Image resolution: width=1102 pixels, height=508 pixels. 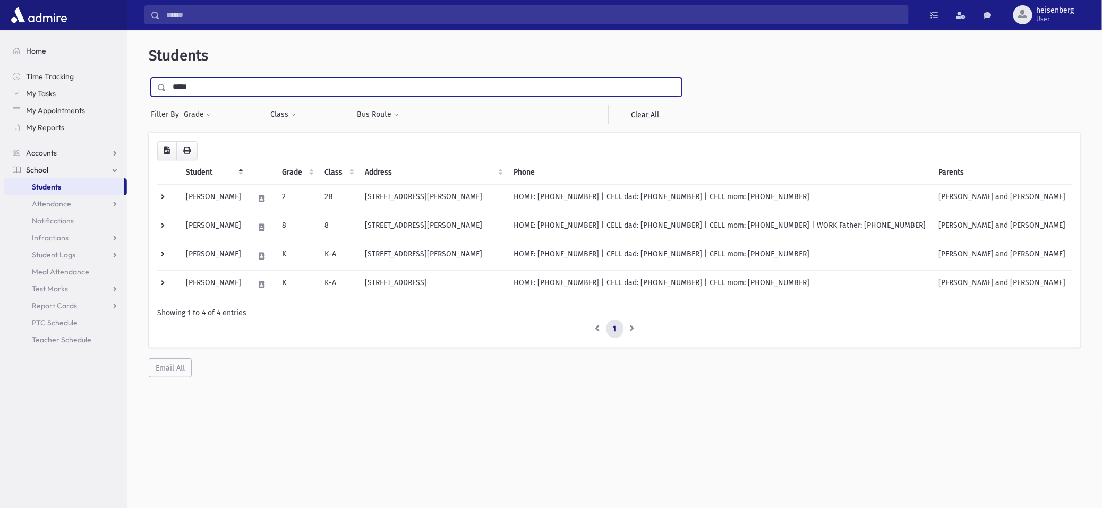 I want to click on a: School, so click(x=65, y=170).